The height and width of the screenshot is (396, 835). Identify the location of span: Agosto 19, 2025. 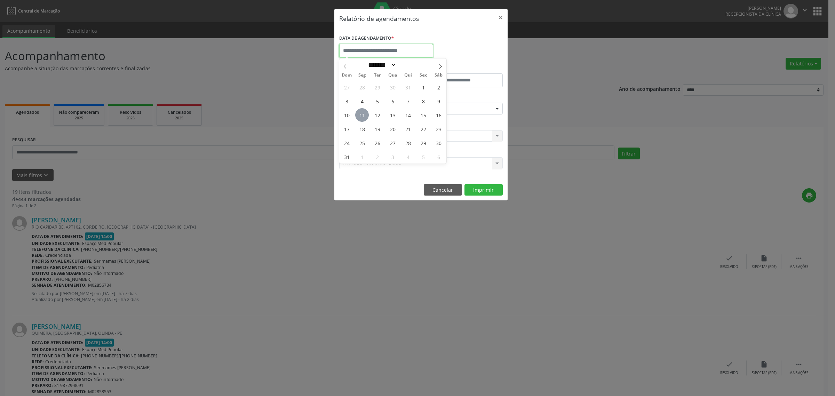
(377, 129).